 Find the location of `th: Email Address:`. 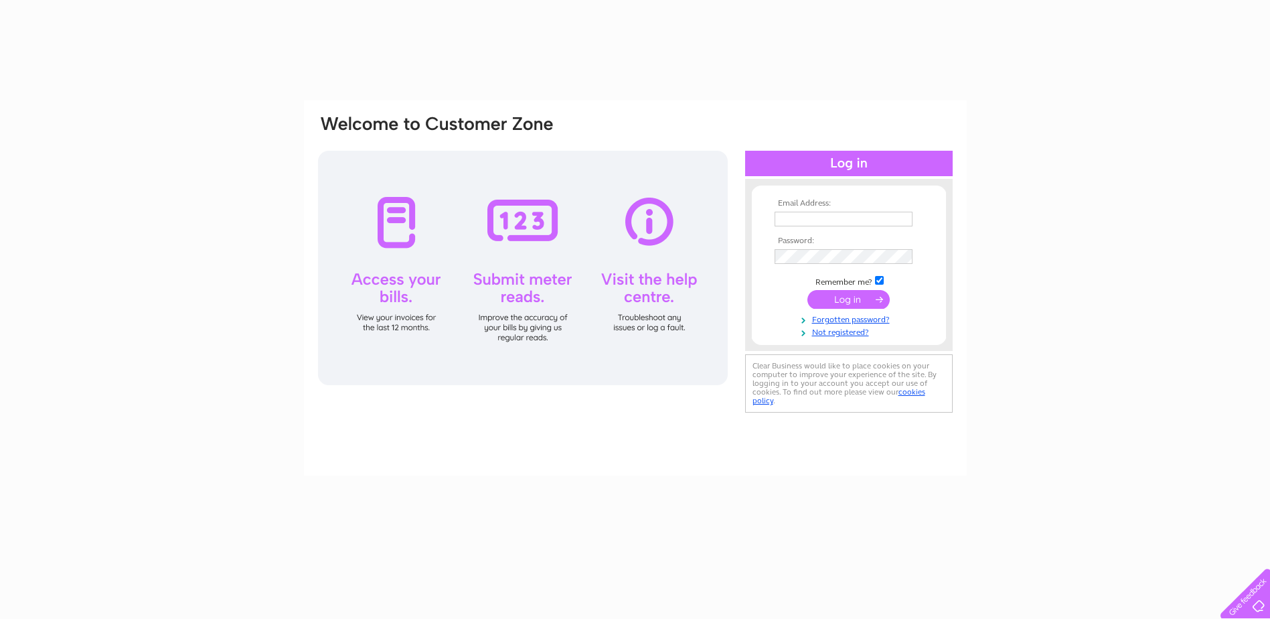

th: Email Address: is located at coordinates (849, 204).